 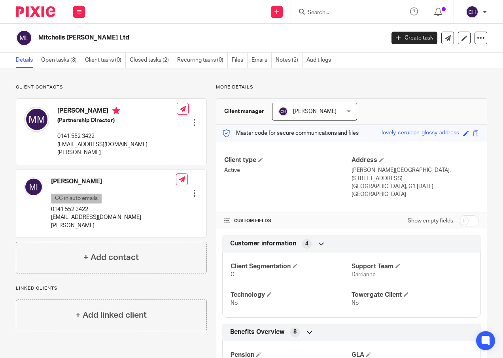 What do you see at coordinates (288, 221) in the screenshot?
I see `h4: CUSTOM FIELDS` at bounding box center [288, 221].